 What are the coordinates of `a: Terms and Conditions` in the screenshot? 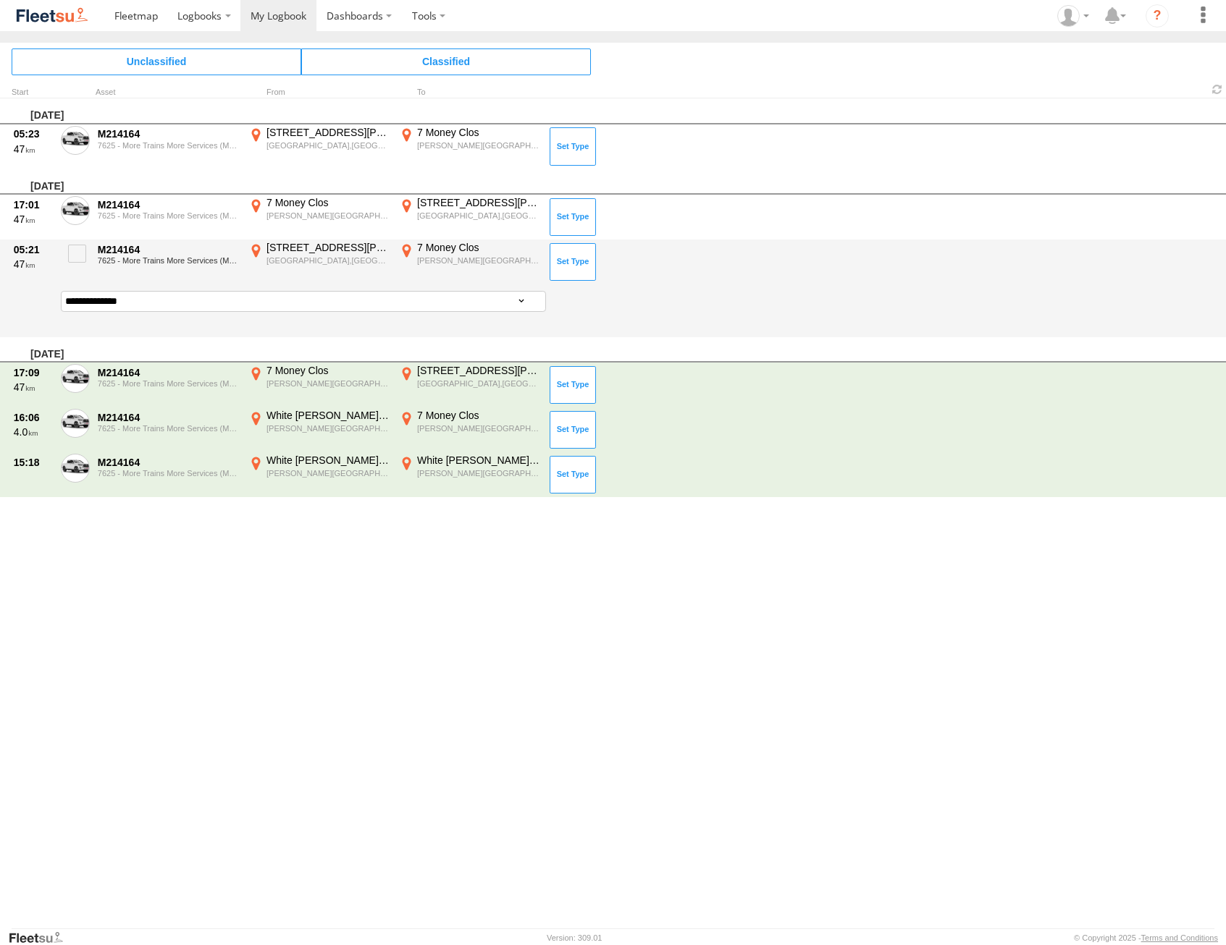 It's located at (1179, 938).